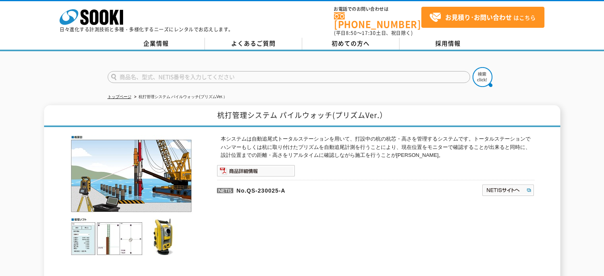  What do you see at coordinates (156, 44) in the screenshot?
I see `a: 企業情報` at bounding box center [156, 44].